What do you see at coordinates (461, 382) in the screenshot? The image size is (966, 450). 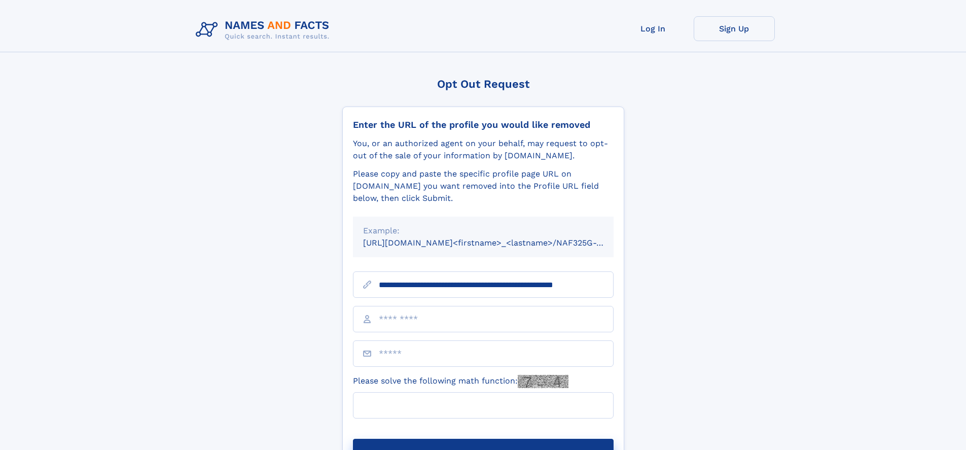 I see `label: Please solve the following math function:` at bounding box center [461, 382].